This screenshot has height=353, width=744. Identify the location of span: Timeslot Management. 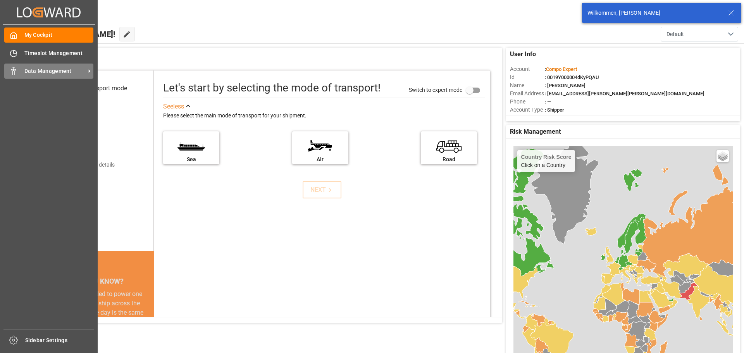
(59, 53).